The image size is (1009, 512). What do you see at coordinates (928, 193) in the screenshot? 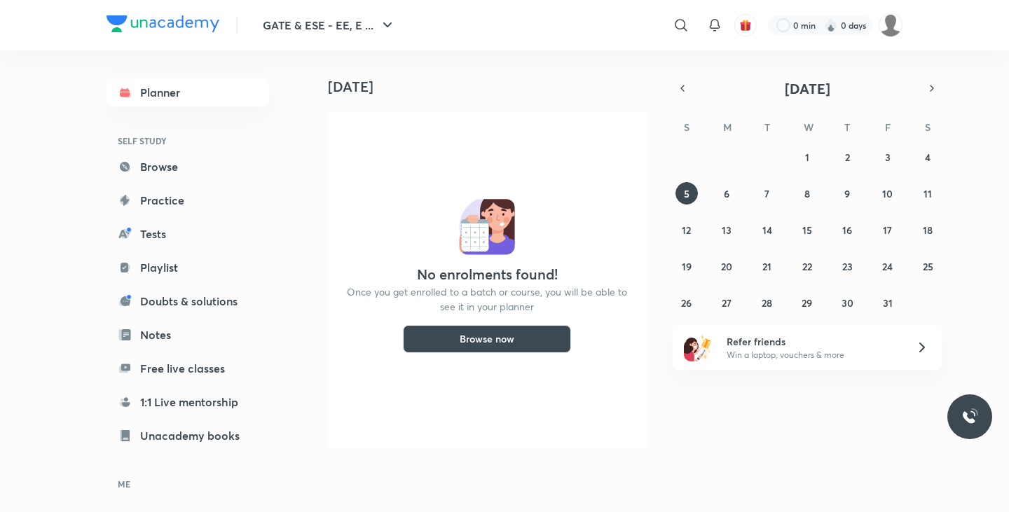
I see `abbr: October 11, 2025` at bounding box center [928, 193].